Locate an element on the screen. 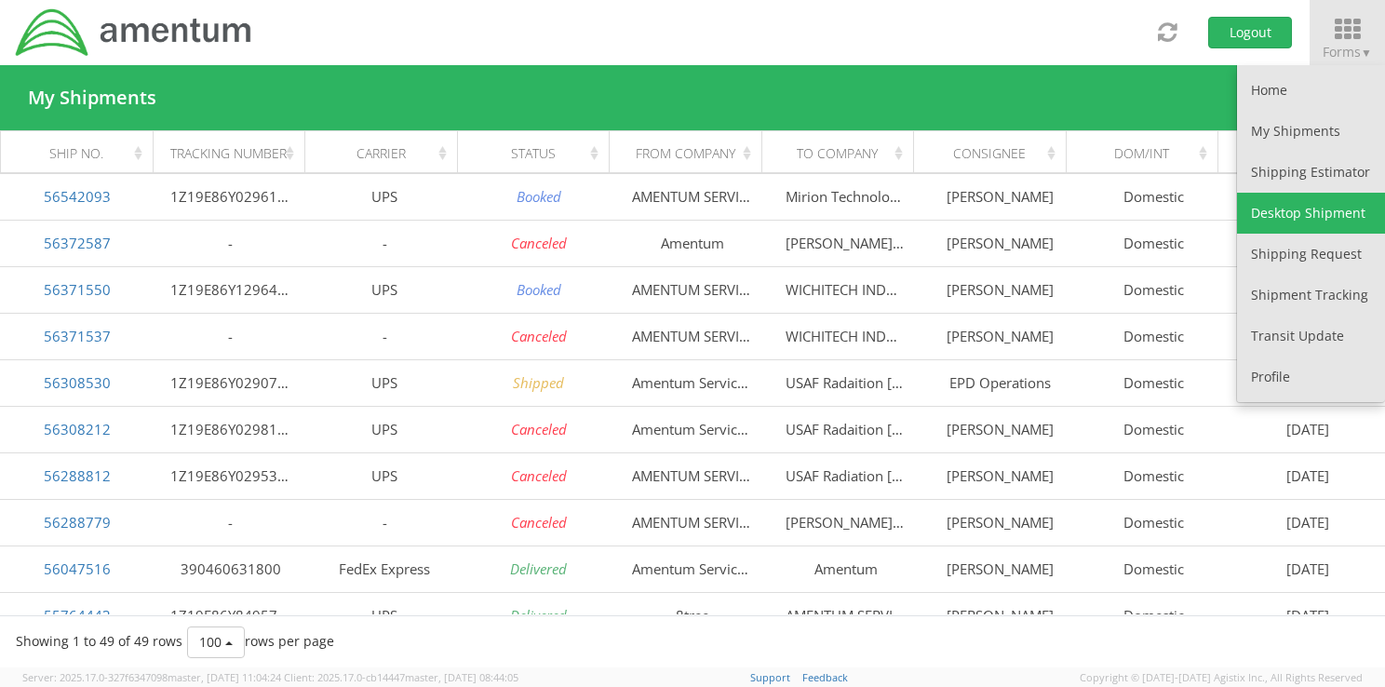  a: 56308212 is located at coordinates (77, 429).